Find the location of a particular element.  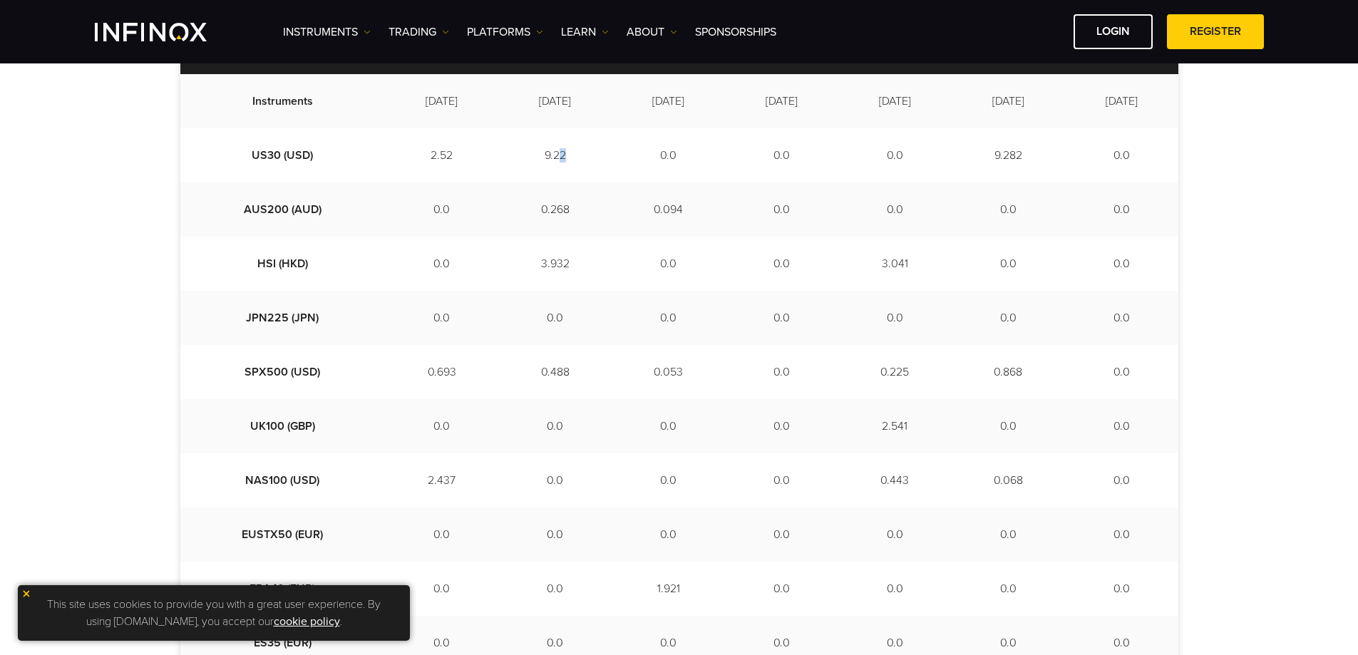

a: TRADING is located at coordinates (418, 32).